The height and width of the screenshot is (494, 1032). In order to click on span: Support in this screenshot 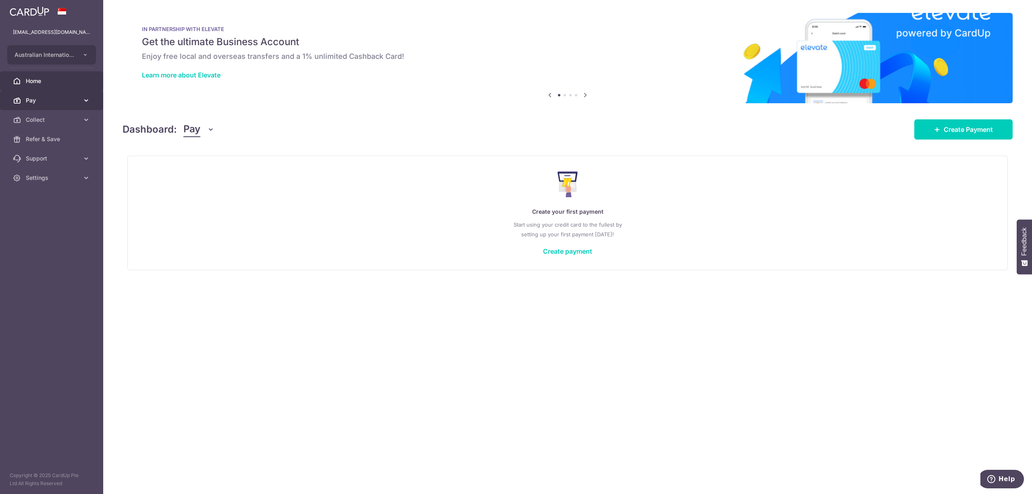, I will do `click(52, 158)`.